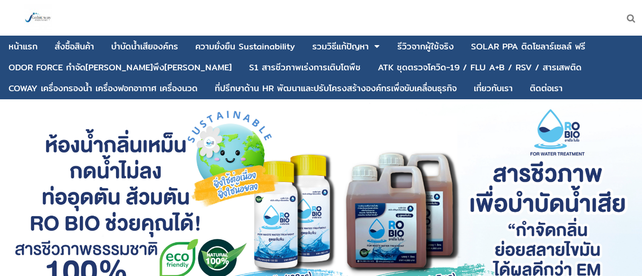 This screenshot has height=276, width=642. Describe the element at coordinates (144, 47) in the screenshot. I see `a: บําบัดน้ำเสียองค์กร` at that location.